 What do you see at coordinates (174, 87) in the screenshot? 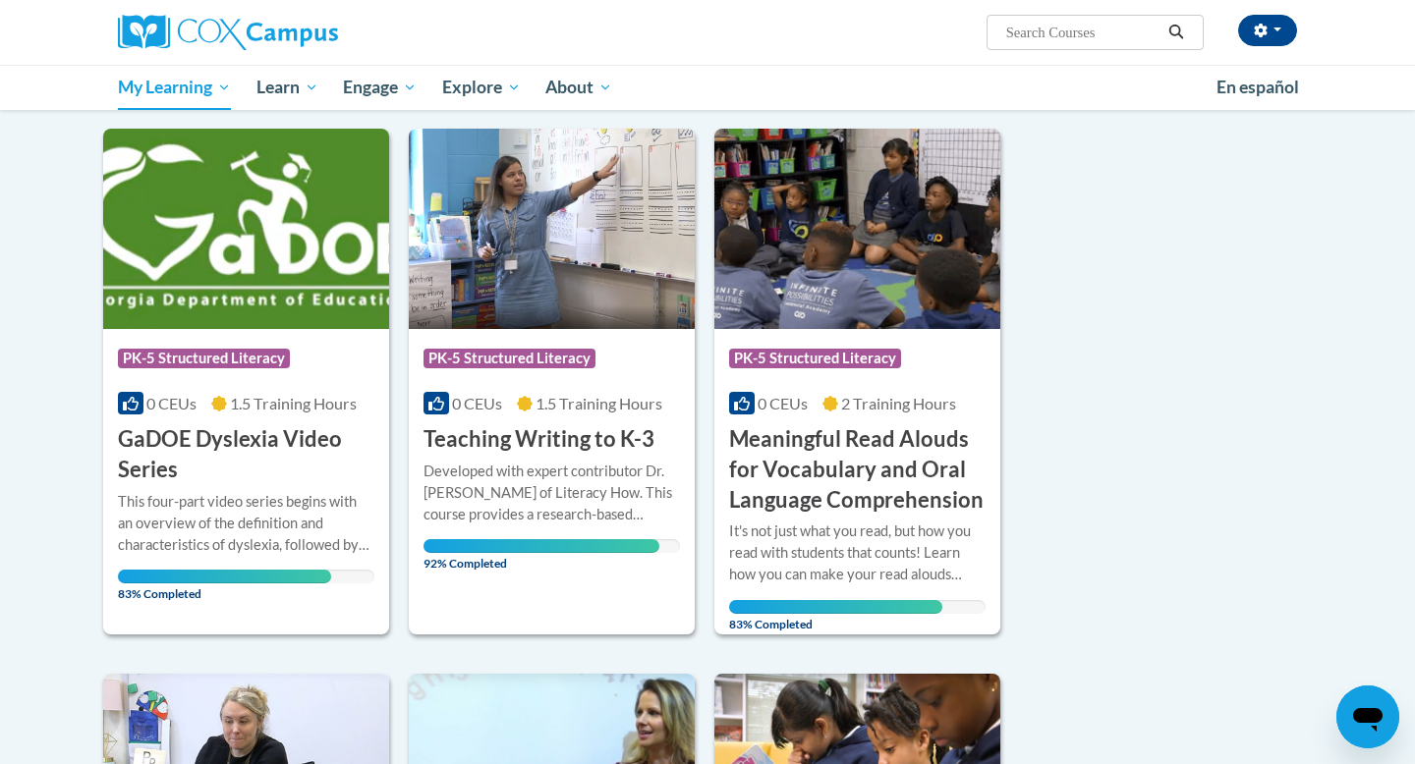
I see `a: My Learning` at bounding box center [174, 87].